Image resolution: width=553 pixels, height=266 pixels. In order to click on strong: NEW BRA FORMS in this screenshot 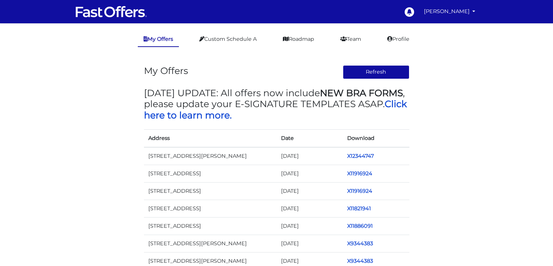, I will do `click(362, 93)`.